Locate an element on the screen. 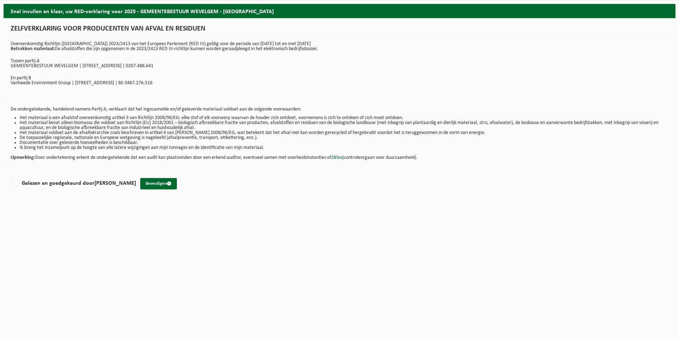  button: Bevestigen is located at coordinates (158, 184).